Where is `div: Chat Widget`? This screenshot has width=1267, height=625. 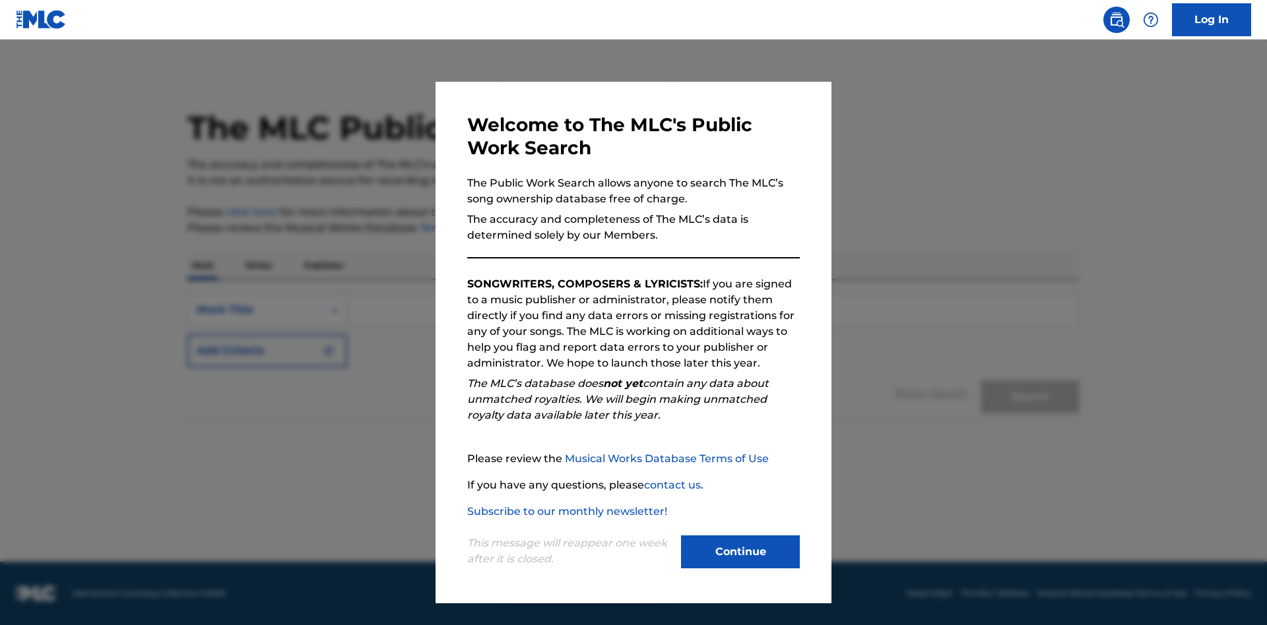 div: Chat Widget is located at coordinates (1234, 594).